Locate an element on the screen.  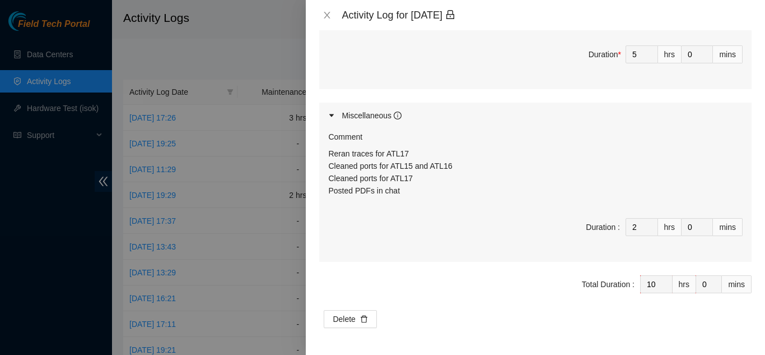
span: info-circle is located at coordinates (398, 115).